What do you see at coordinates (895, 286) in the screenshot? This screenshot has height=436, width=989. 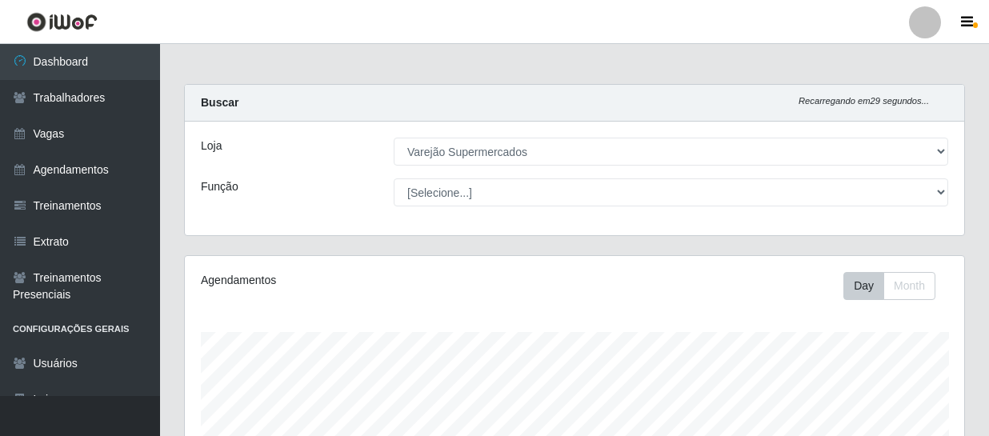 I see `div: Toolbar with button groups` at bounding box center [895, 286].